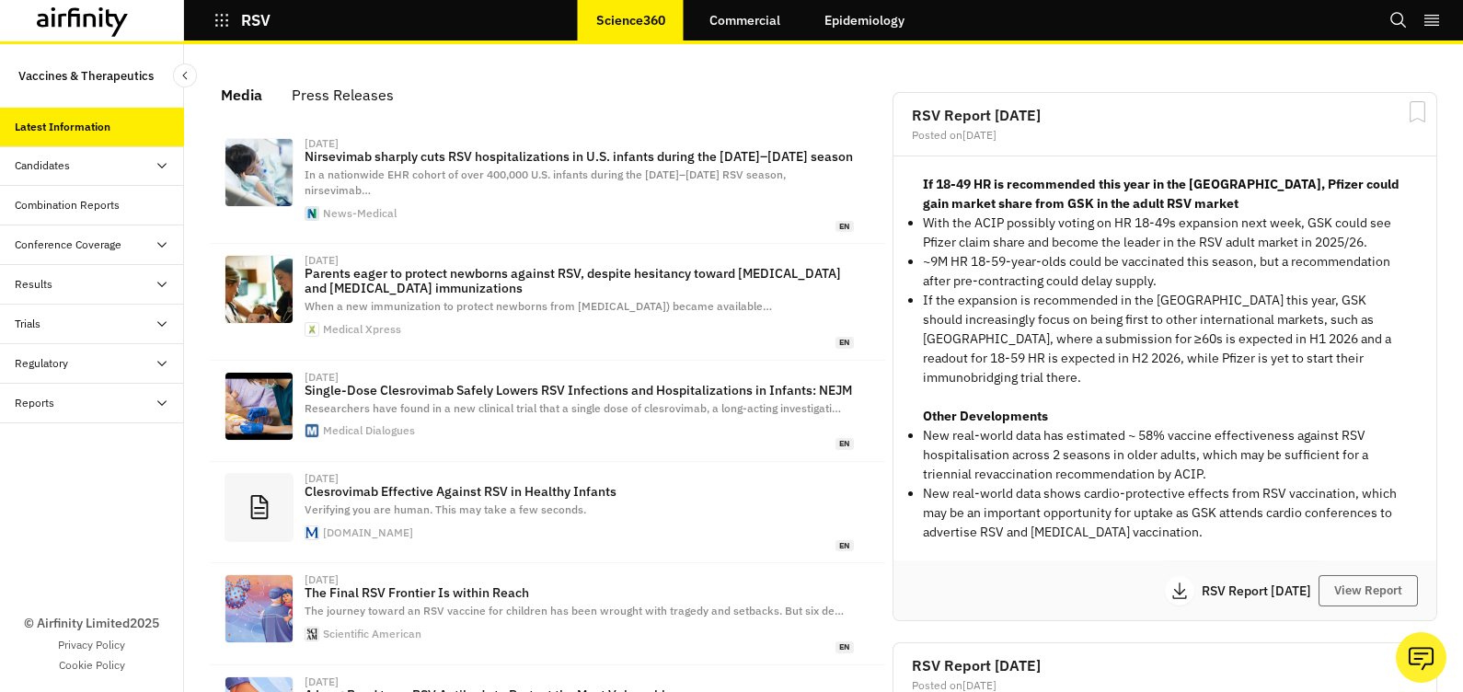 The image size is (1463, 692). I want to click on img: 301407-infantvaccinestock-1.jpg, so click(259, 406).